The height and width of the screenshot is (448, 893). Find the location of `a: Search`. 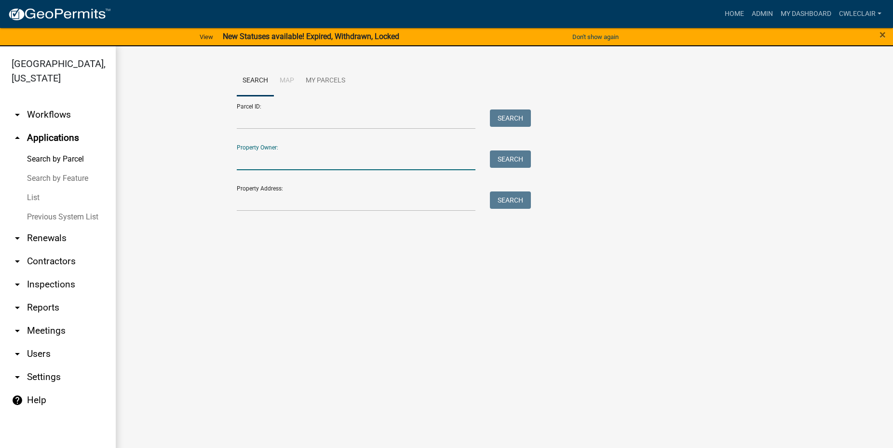

a: Search is located at coordinates (255, 81).